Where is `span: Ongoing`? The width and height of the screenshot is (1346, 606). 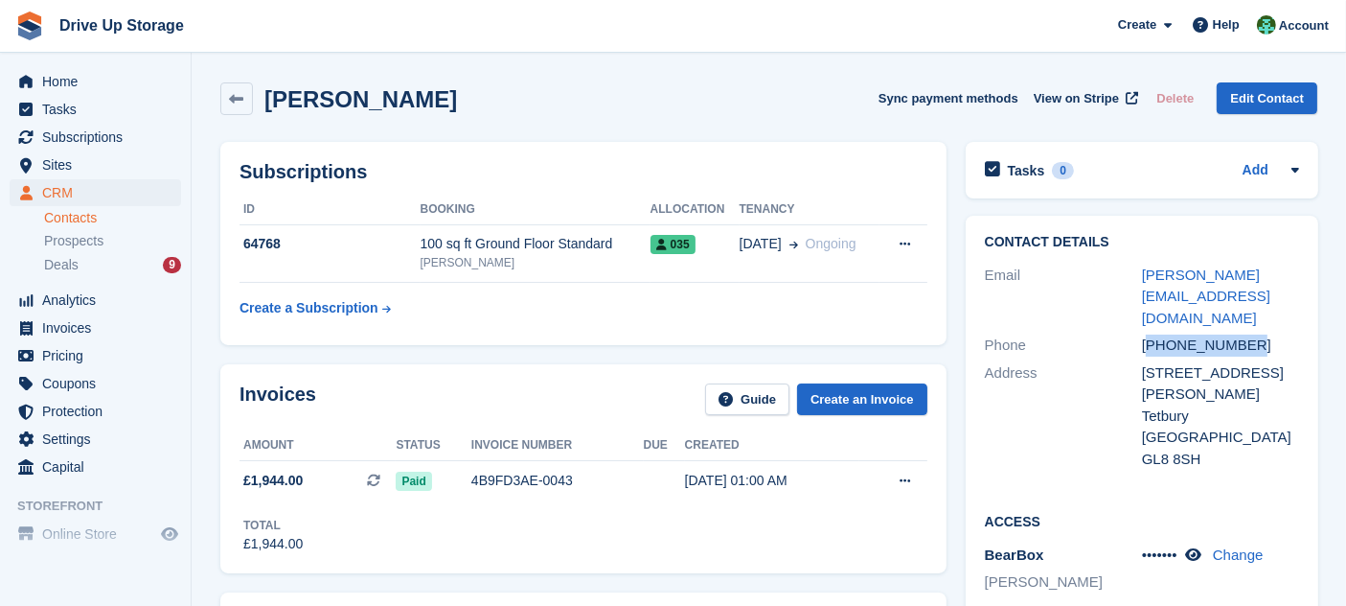
span: Ongoing is located at coordinates (831, 243).